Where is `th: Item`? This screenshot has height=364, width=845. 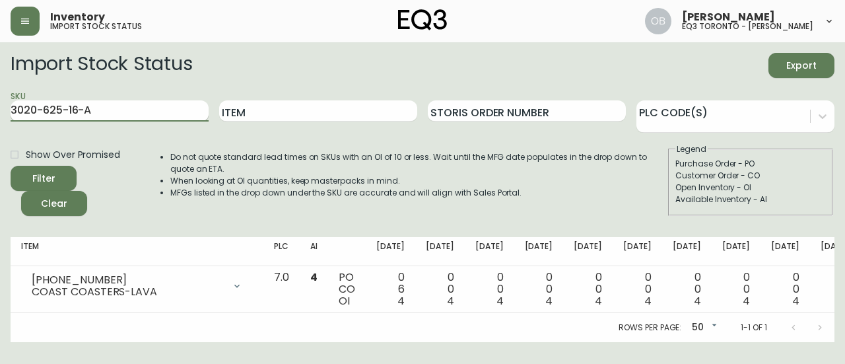 th: Item is located at coordinates (137, 252).